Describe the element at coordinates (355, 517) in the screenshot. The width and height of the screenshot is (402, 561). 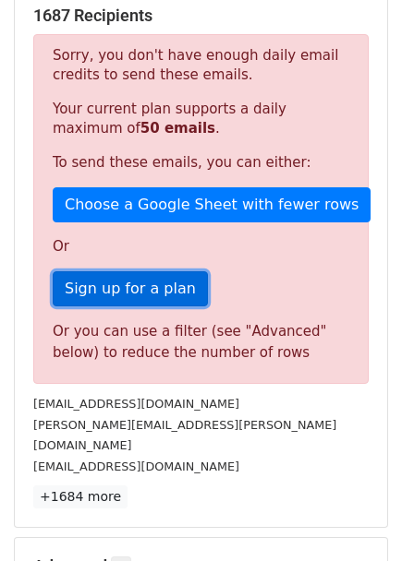
I see `div: Widget de chat` at that location.